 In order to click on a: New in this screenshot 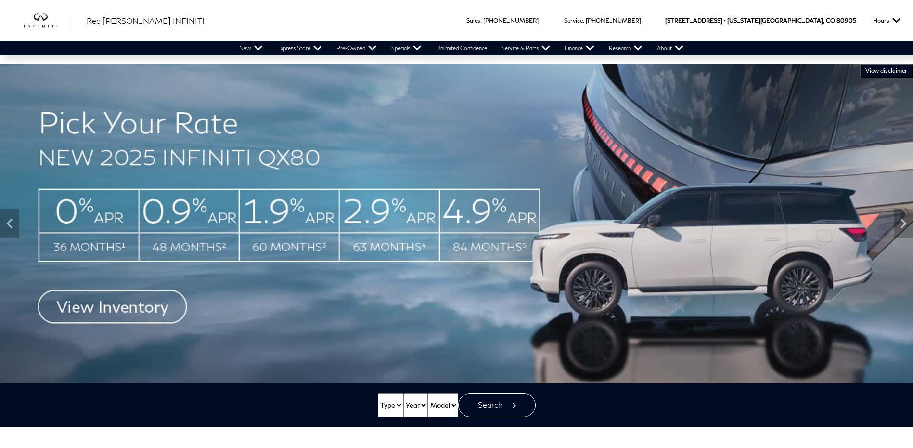, I will do `click(251, 48)`.